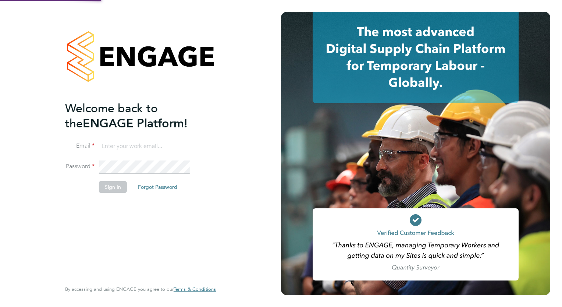 The height and width of the screenshot is (307, 562). I want to click on label: Email, so click(80, 146).